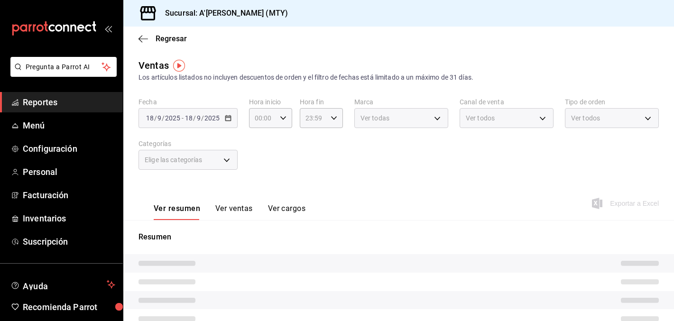 This screenshot has height=321, width=674. I want to click on span: Suscripción, so click(69, 242).